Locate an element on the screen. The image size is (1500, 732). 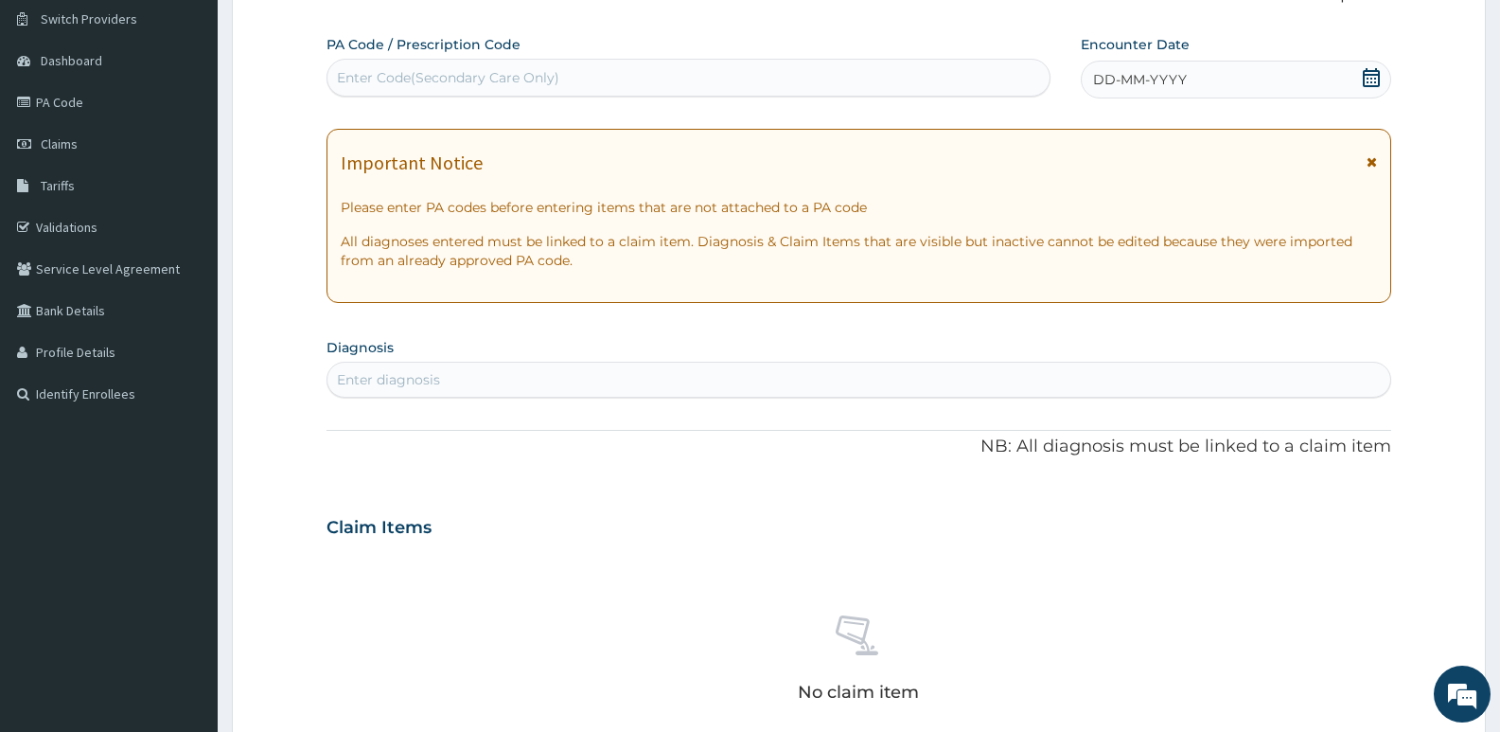
textarea: Type your message and hit 'Enter' is located at coordinates (185, 550).